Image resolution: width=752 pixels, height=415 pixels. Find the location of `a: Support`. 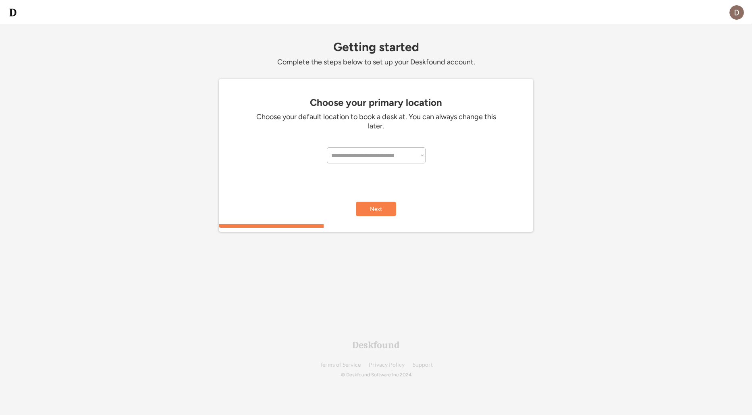

a: Support is located at coordinates (423, 365).